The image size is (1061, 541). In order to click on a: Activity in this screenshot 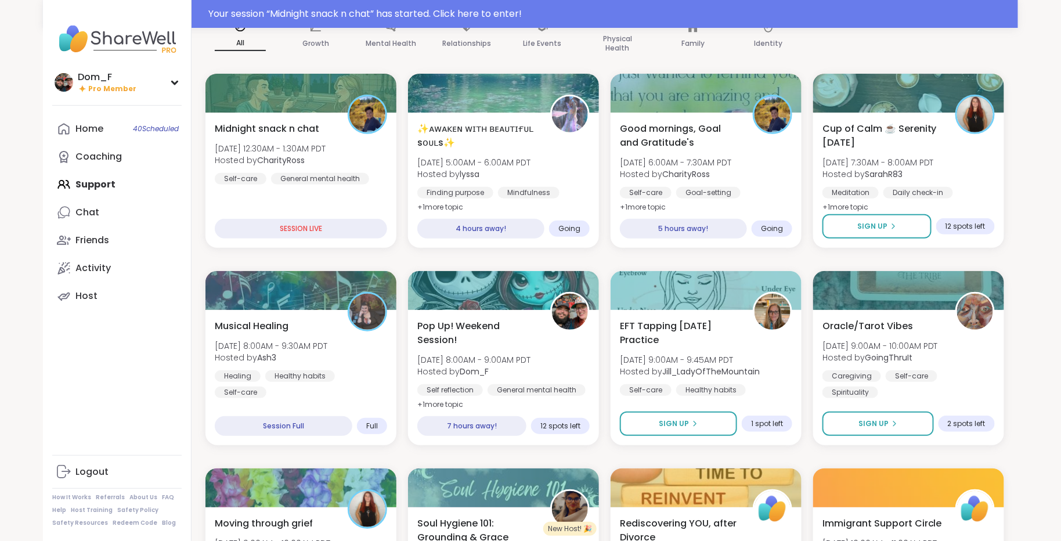, I will do `click(117, 268)`.